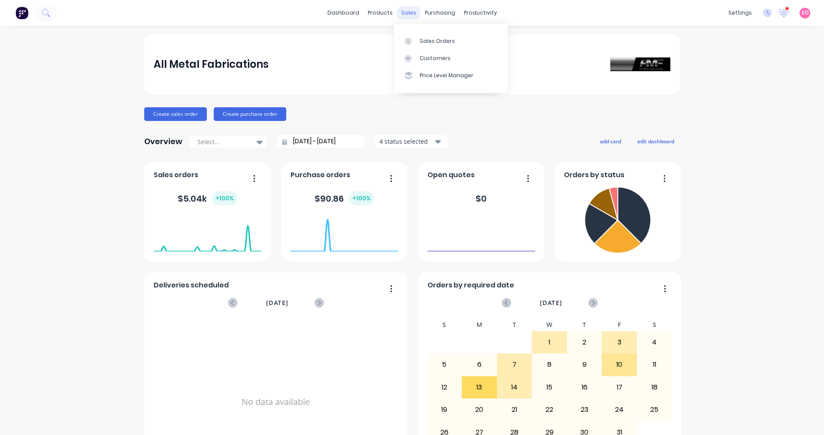 This screenshot has width=824, height=435. Describe the element at coordinates (479, 325) in the screenshot. I see `div: M` at that location.